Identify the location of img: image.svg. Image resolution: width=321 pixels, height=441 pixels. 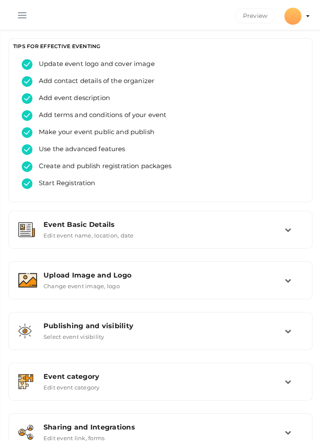
(28, 280).